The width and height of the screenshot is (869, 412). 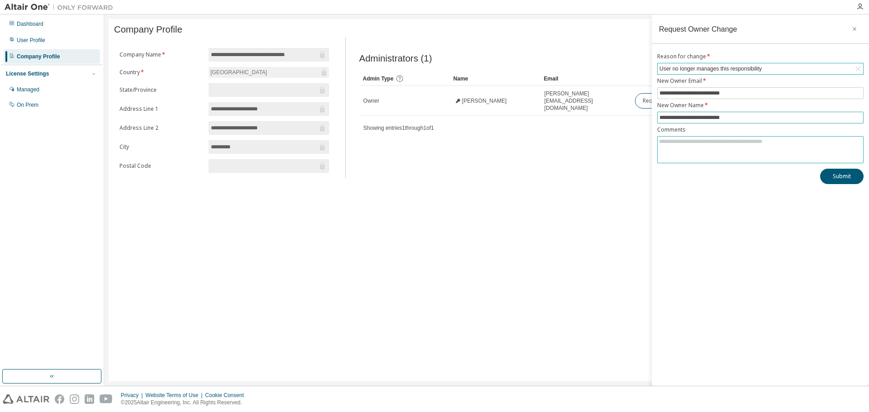 I want to click on span: Administrators (1), so click(x=396, y=58).